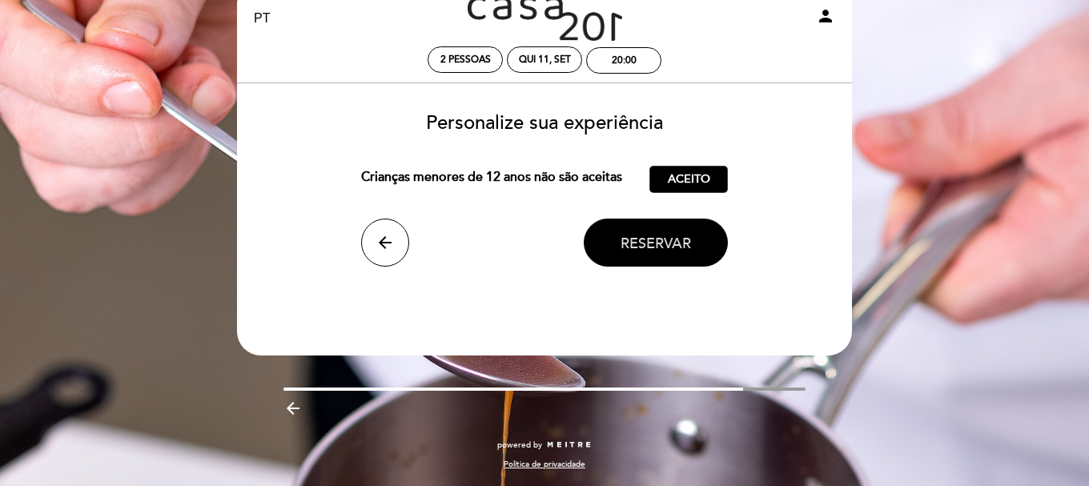 The width and height of the screenshot is (1089, 486). What do you see at coordinates (624, 60) in the screenshot?
I see `div: 20:00` at bounding box center [624, 60].